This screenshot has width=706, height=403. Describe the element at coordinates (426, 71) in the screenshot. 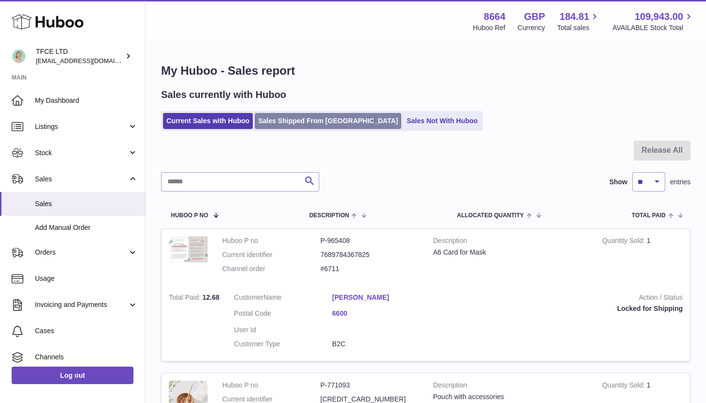

I see `h1: My Huboo - Sales report` at that location.